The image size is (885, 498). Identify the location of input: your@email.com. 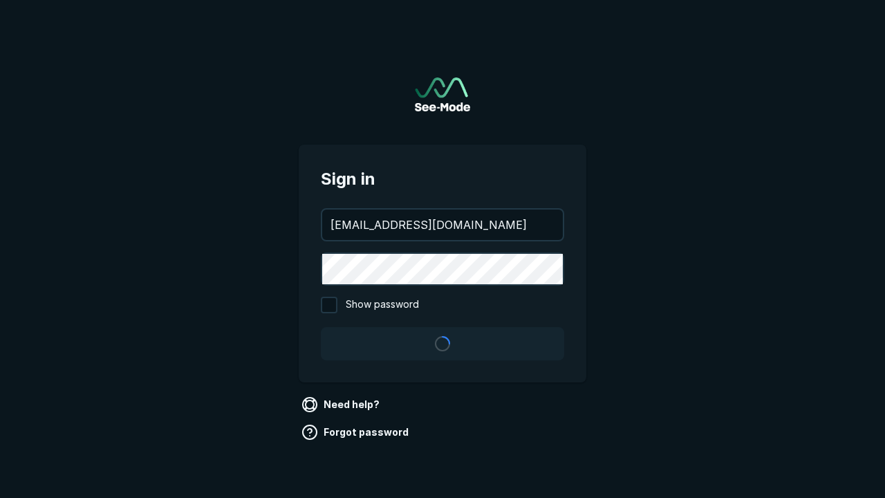
(442, 225).